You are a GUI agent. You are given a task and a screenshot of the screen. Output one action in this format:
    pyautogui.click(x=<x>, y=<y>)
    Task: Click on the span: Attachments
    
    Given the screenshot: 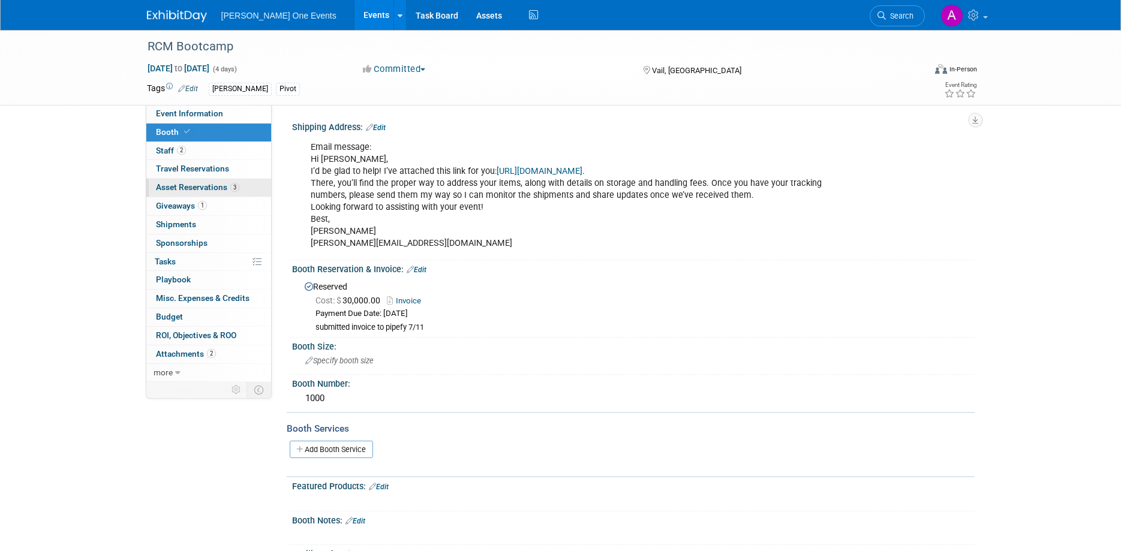 What is the action you would take?
    pyautogui.click(x=186, y=354)
    